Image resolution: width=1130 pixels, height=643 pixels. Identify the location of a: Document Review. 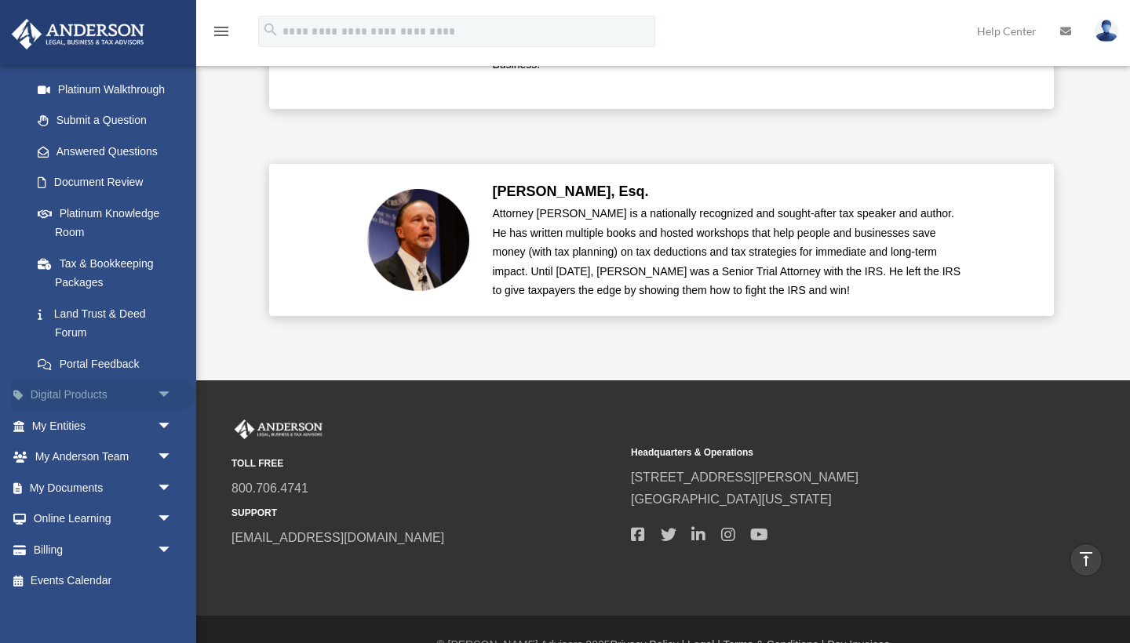
(109, 183).